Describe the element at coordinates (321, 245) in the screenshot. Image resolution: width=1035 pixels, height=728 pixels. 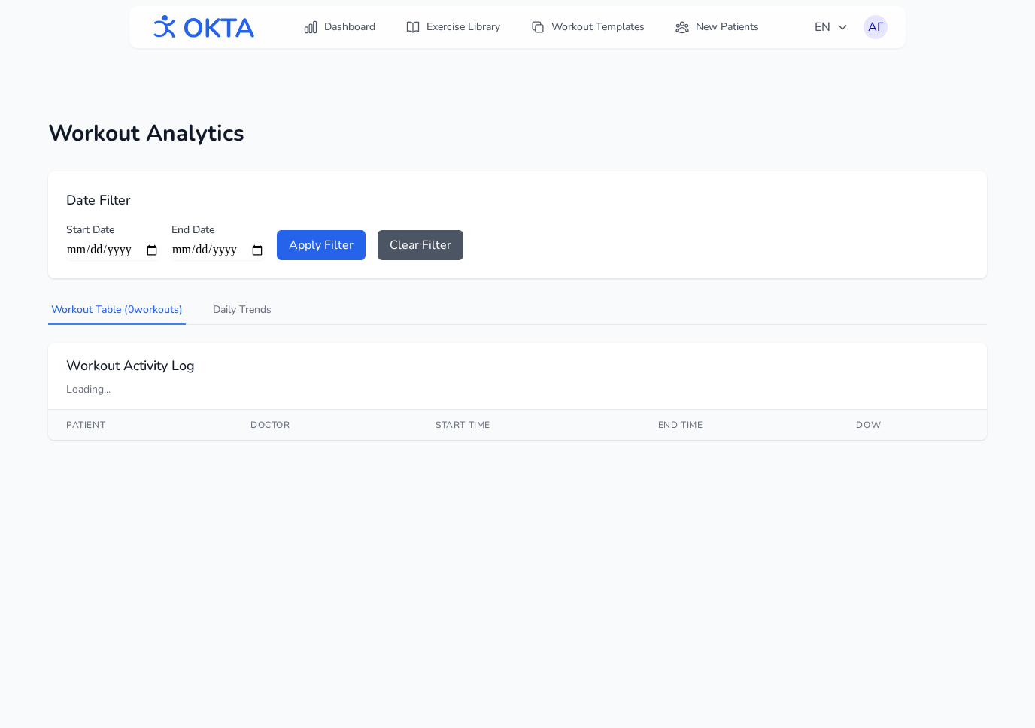
I see `button: Apply Filter` at that location.